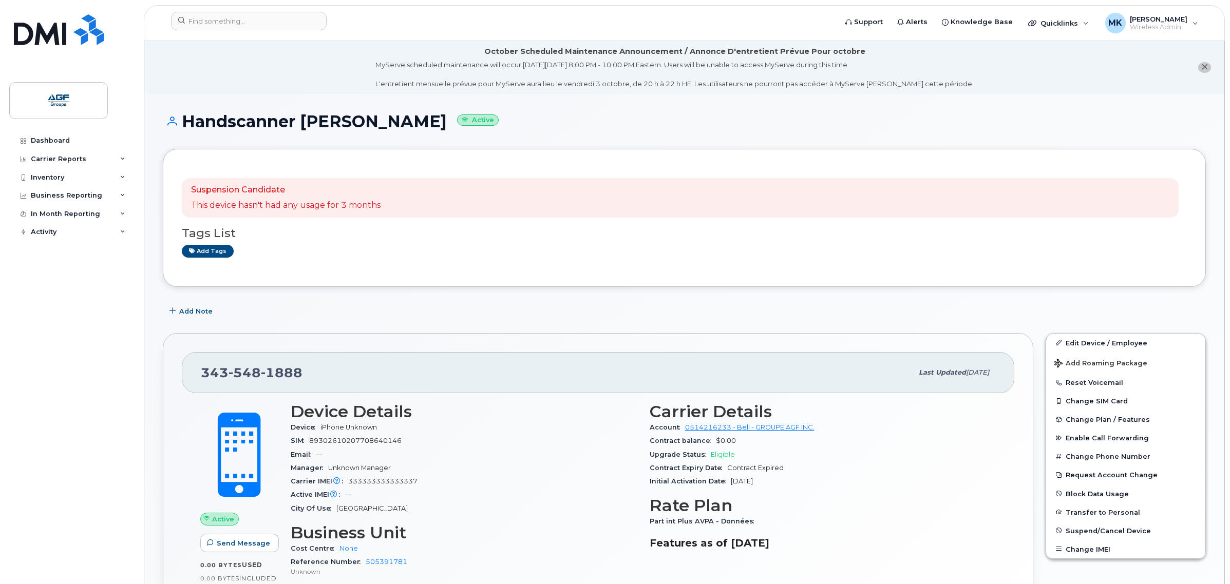 The height and width of the screenshot is (584, 1230). I want to click on span: Reference Number, so click(328, 562).